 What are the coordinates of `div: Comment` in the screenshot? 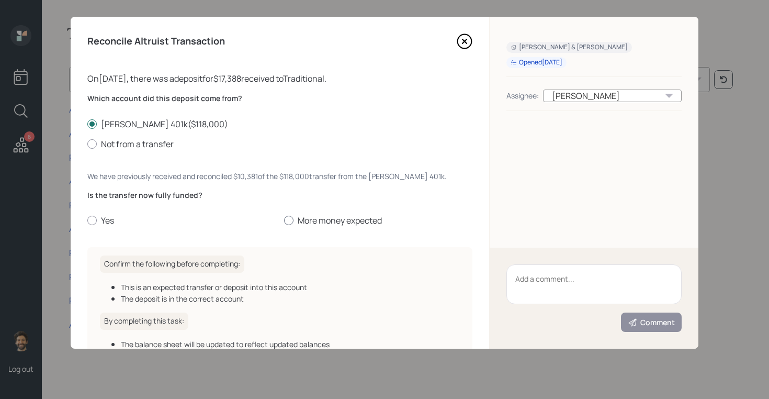 It's located at (651, 322).